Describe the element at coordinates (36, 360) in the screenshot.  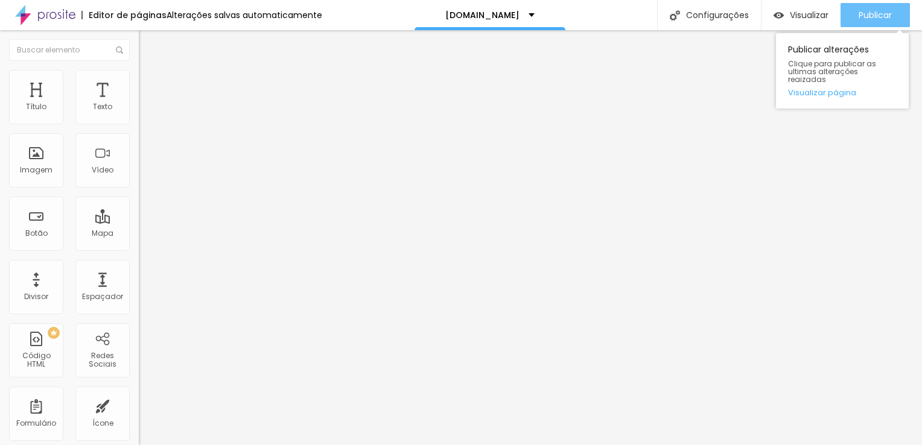
I see `div: Código HTML` at that location.